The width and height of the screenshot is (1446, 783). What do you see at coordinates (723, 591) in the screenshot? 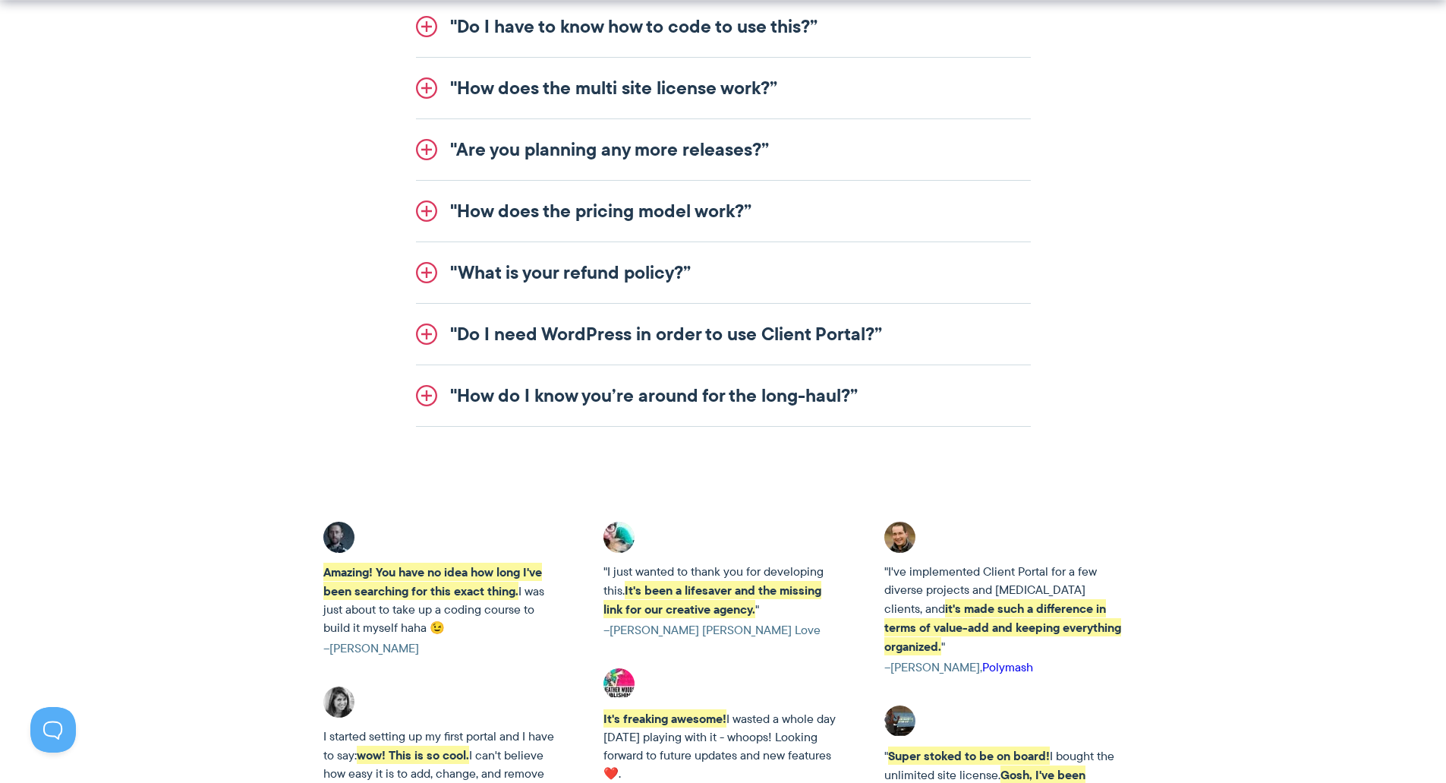
I see `p: "I just wanted to thank you for developing this. "` at bounding box center [723, 591].